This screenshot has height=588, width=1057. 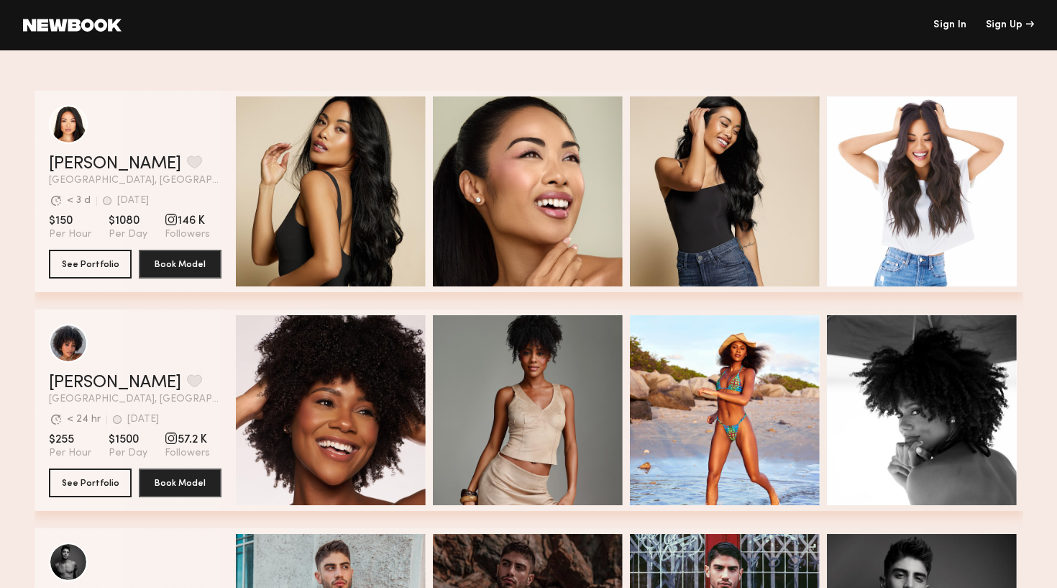 What do you see at coordinates (78, 201) in the screenshot?
I see `div: < 3 d` at bounding box center [78, 201].